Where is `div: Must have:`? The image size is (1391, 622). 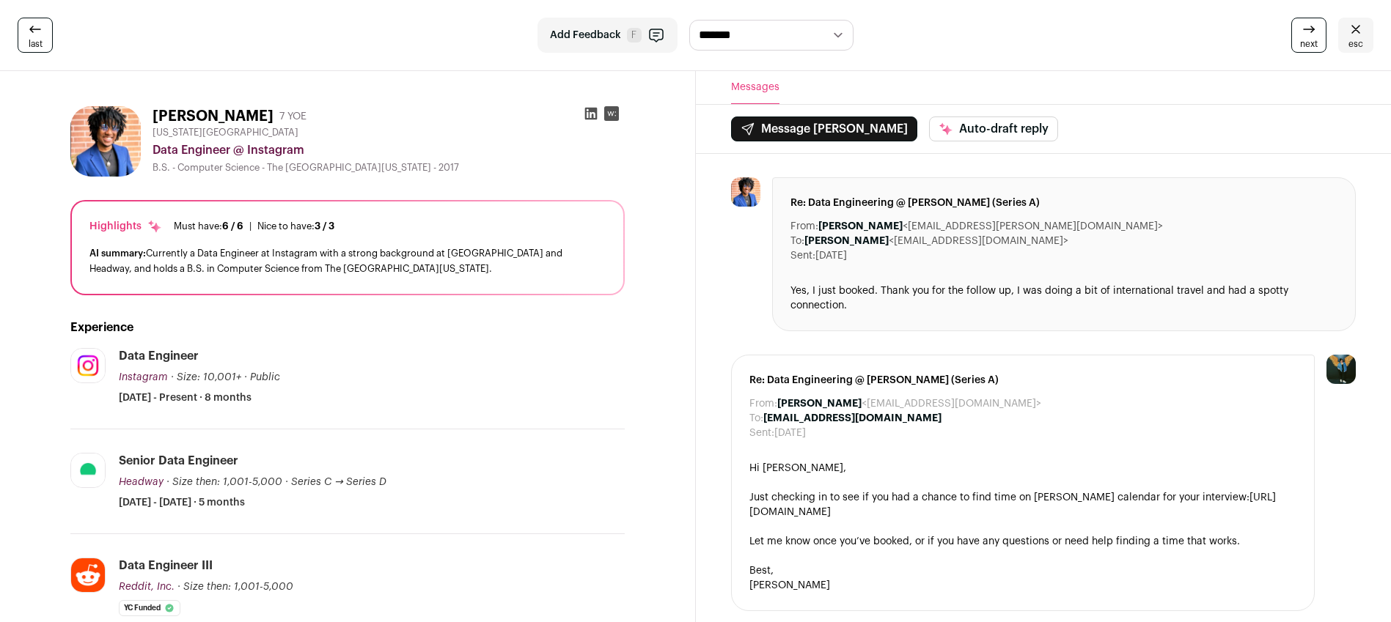
div: Must have: is located at coordinates (208, 227).